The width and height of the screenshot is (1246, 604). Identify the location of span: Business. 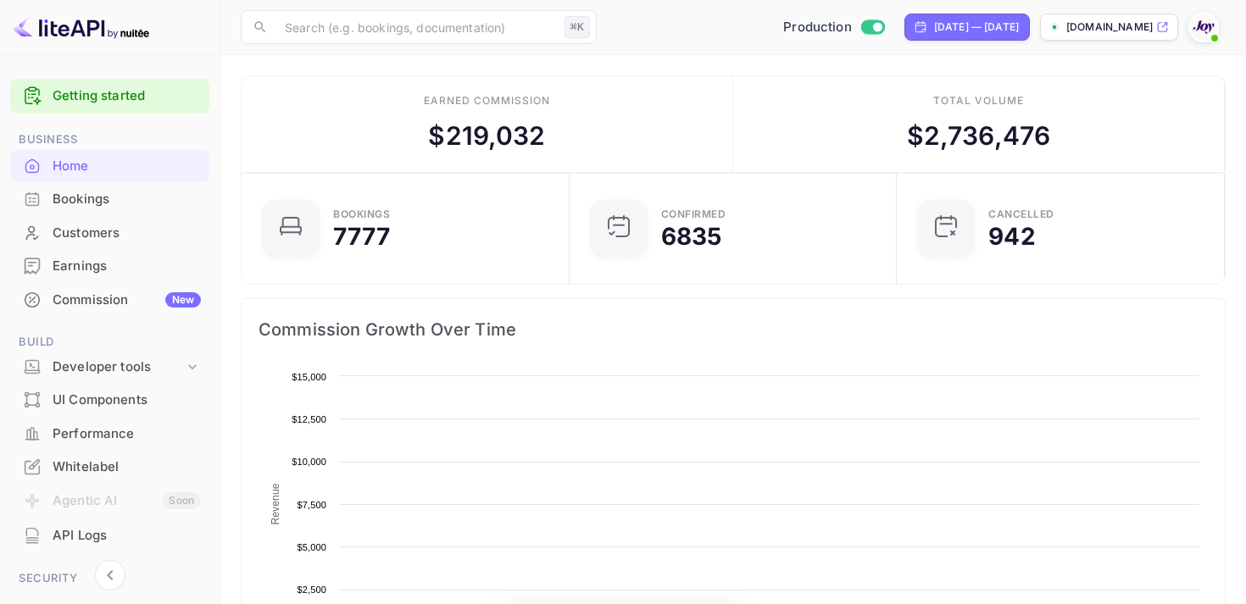
(109, 140).